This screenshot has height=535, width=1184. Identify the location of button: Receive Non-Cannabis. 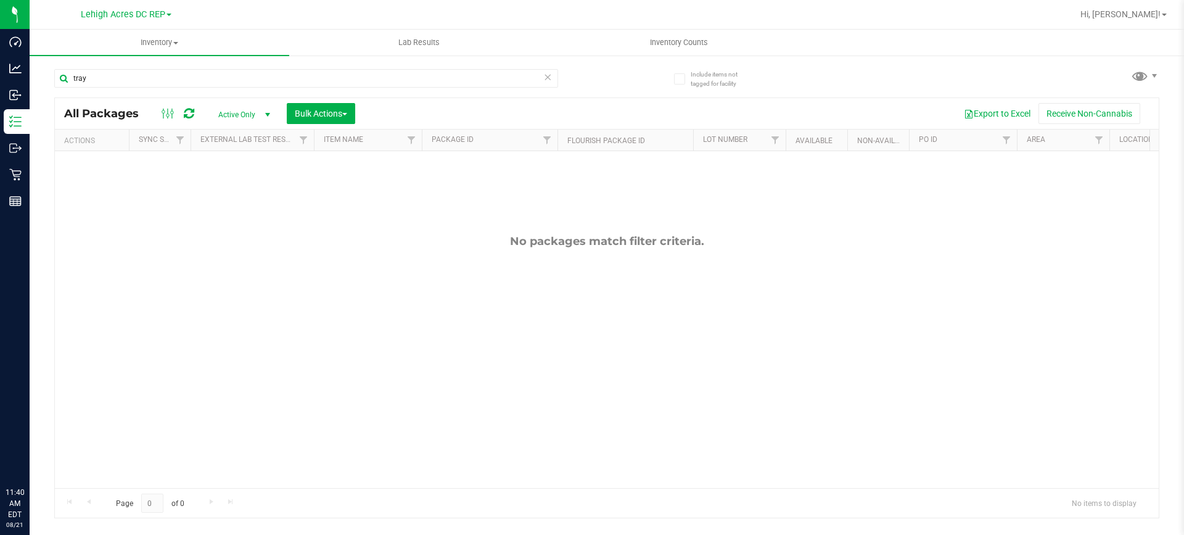
(1089, 114).